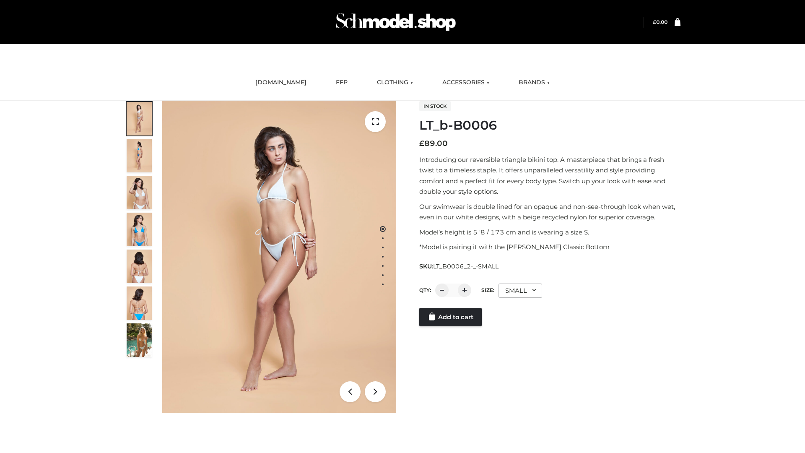 The width and height of the screenshot is (805, 453). Describe the element at coordinates (139, 156) in the screenshot. I see `img: ArielClassicBikiniTop_CloudNine_AzureSky_OW114ECO_2-scaled.jpg` at that location.